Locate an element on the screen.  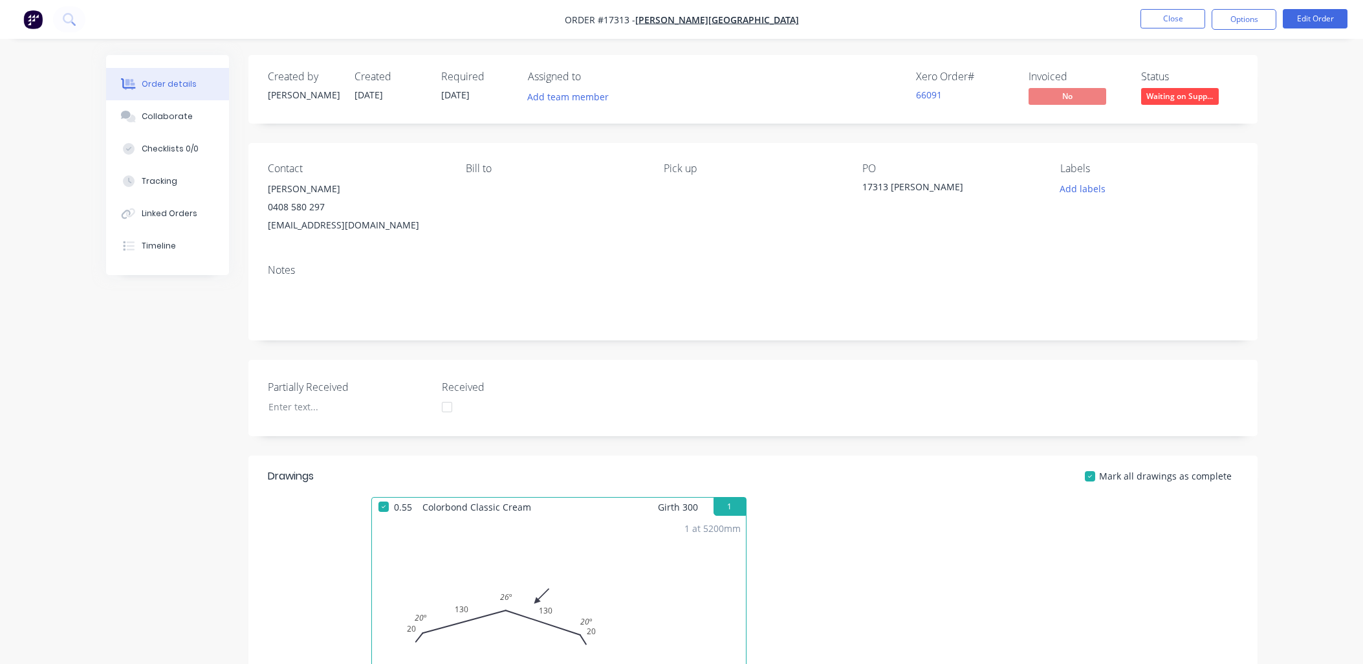
div: Collaborate is located at coordinates (167, 116).